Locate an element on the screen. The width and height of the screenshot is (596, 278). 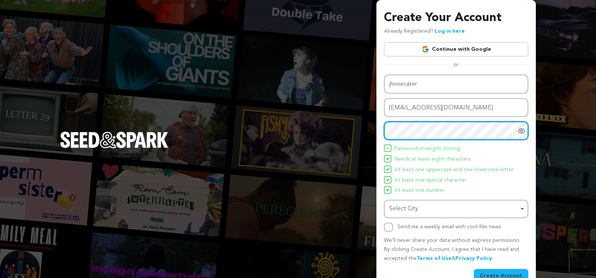
a: Show password as plain text. Warning: this will display your password on the screen. is located at coordinates (522, 131).